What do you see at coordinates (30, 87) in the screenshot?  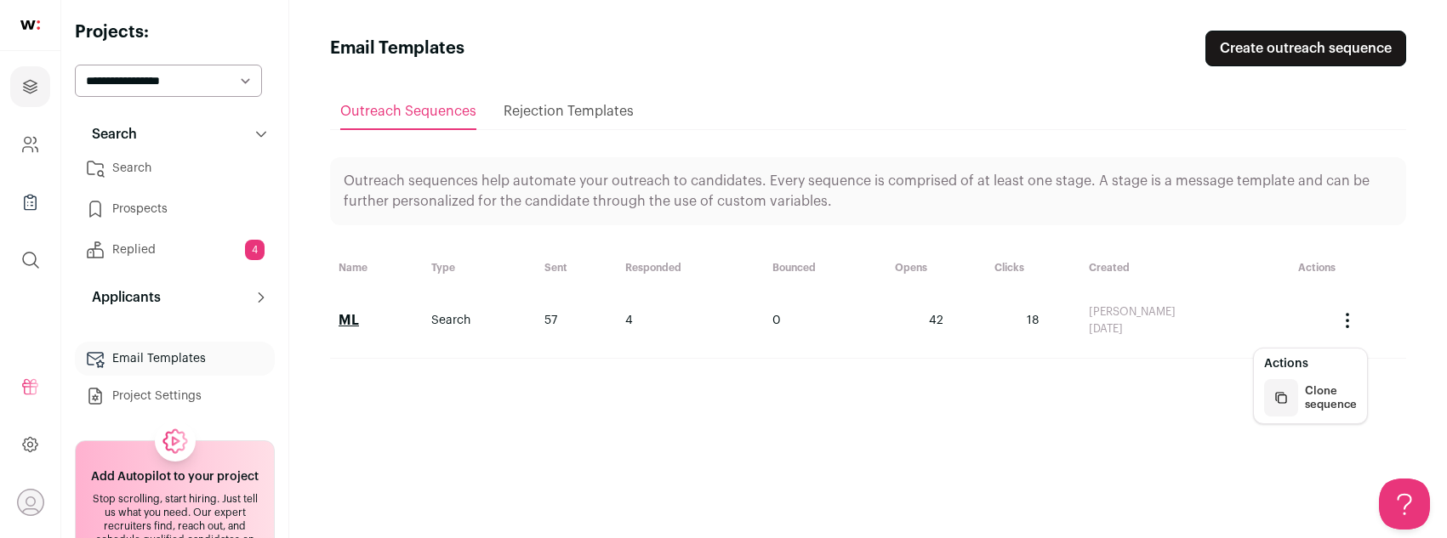 I see `a: Projects` at bounding box center [30, 87].